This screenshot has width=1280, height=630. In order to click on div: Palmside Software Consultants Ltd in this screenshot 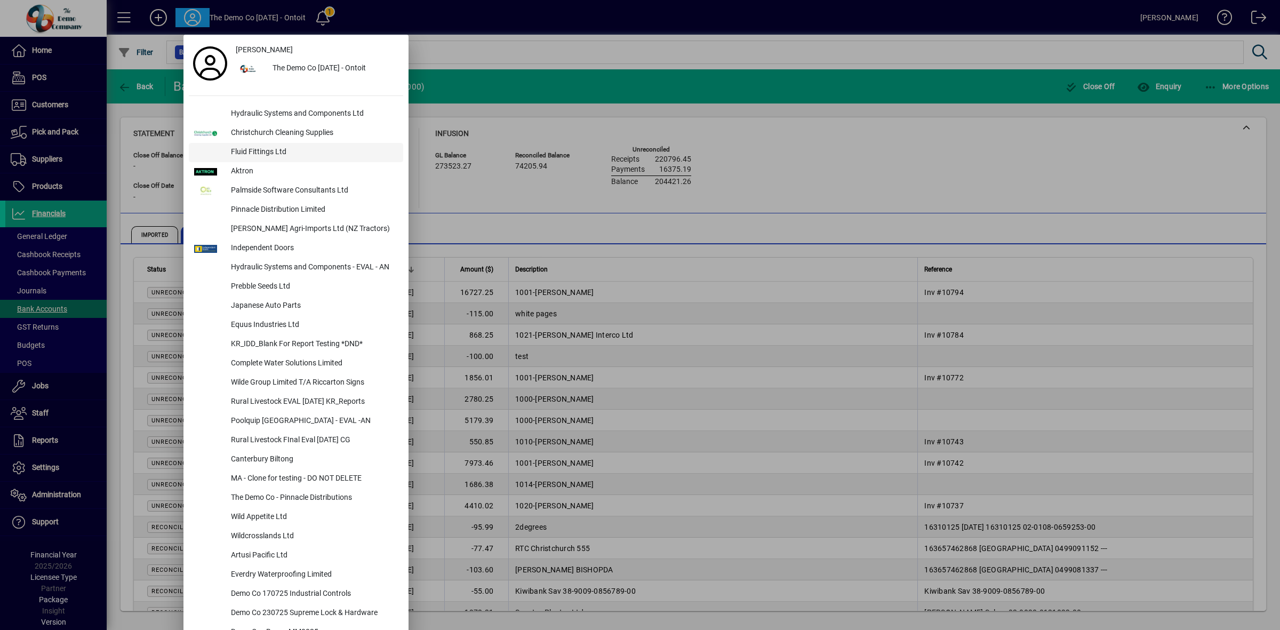, I will do `click(313, 191)`.